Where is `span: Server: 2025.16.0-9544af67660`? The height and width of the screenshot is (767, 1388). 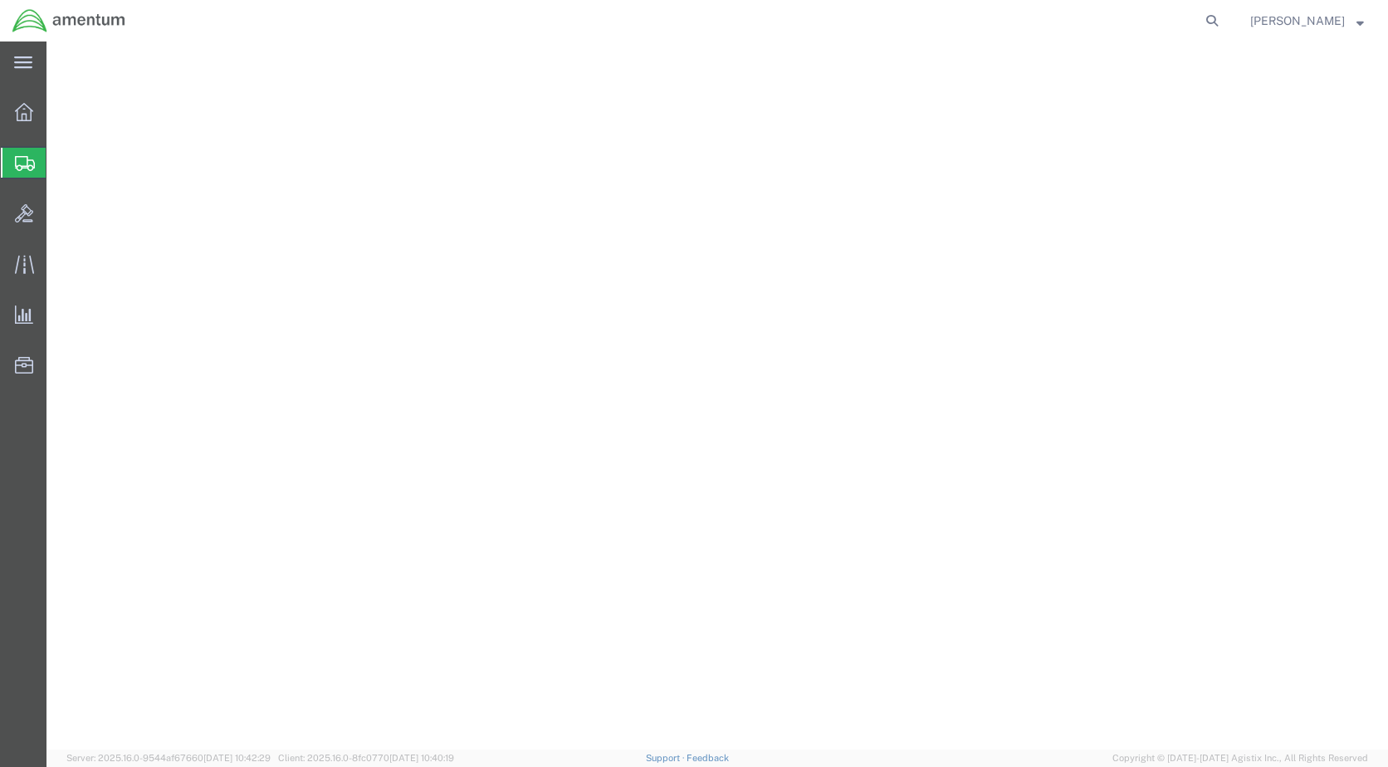
span: Server: 2025.16.0-9544af67660 is located at coordinates (168, 758).